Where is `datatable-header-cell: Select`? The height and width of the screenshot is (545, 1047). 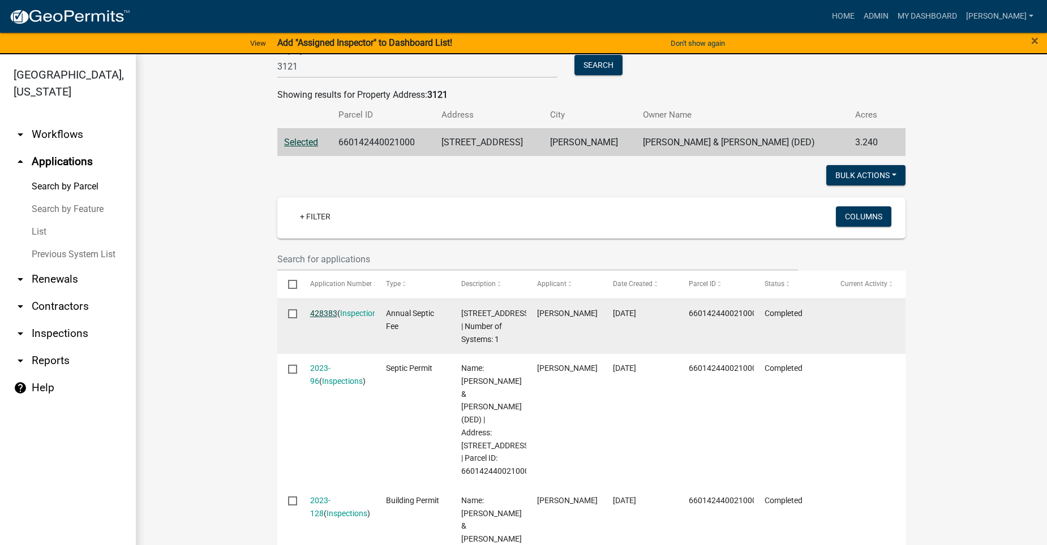 datatable-header-cell: Select is located at coordinates (288, 285).